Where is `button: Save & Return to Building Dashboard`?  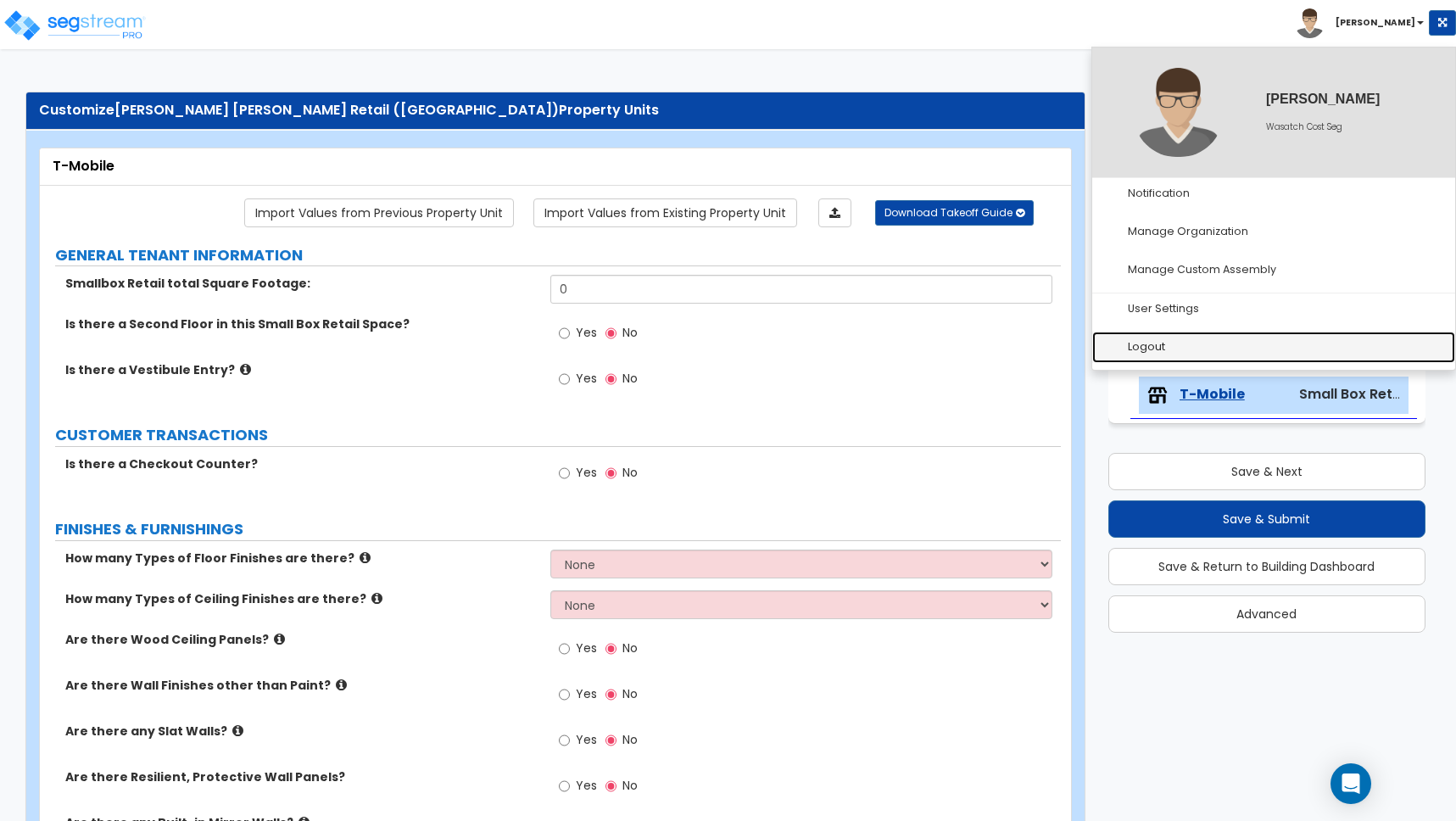
button: Save & Return to Building Dashboard is located at coordinates (1267, 566).